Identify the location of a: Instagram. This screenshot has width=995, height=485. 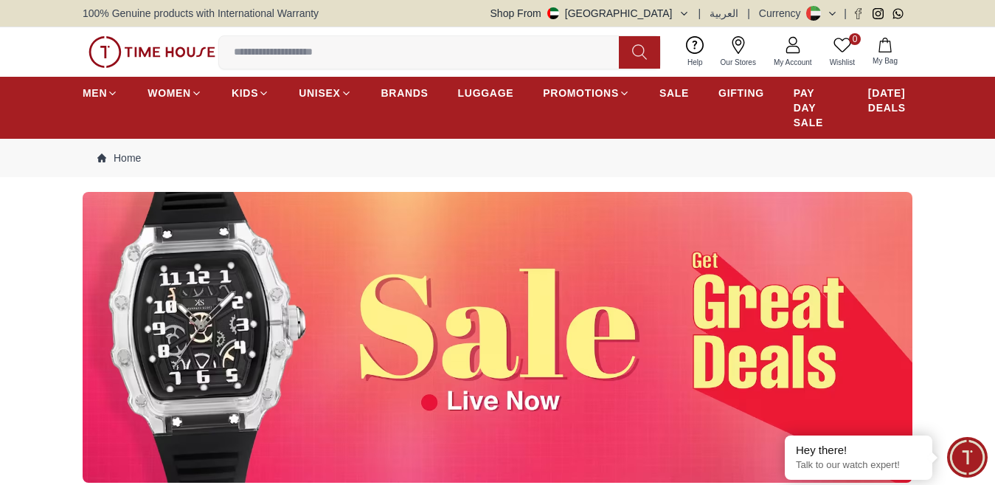
(878, 13).